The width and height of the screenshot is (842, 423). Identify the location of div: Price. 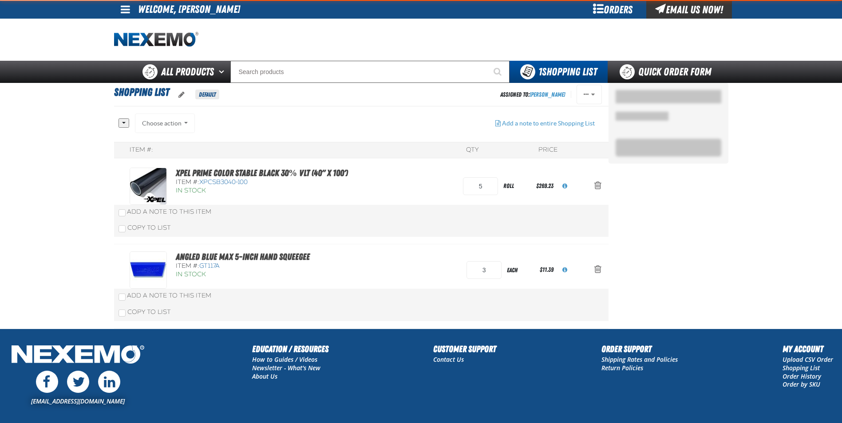
(548, 150).